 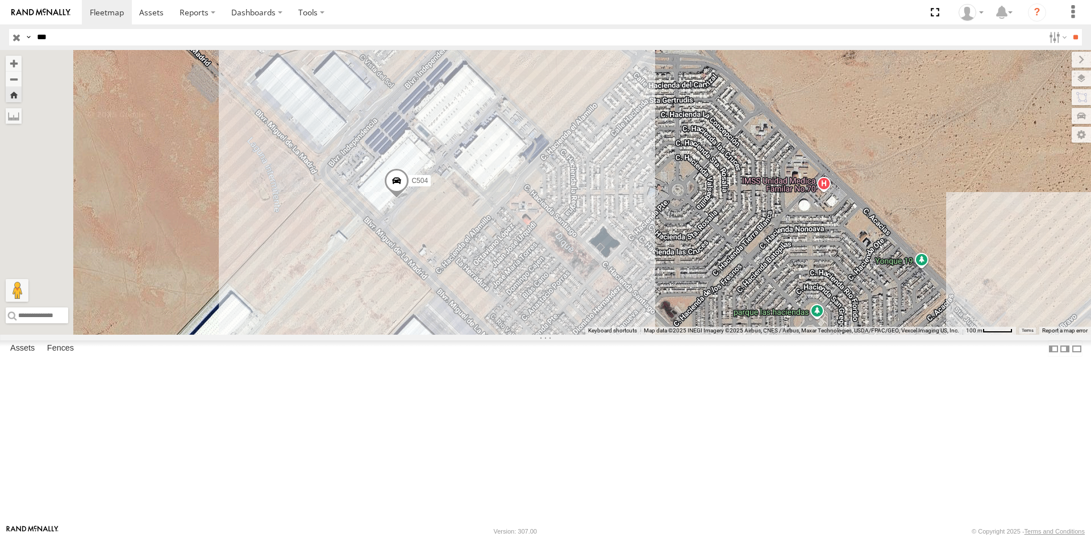 What do you see at coordinates (1055, 531) in the screenshot?
I see `a: Terms and Conditions` at bounding box center [1055, 531].